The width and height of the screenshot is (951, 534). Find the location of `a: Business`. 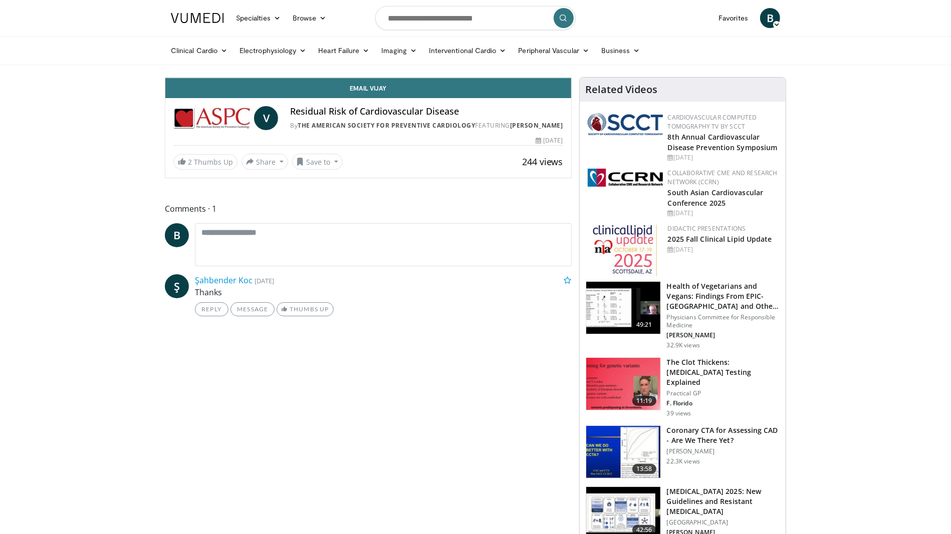

a: Business is located at coordinates (621, 51).